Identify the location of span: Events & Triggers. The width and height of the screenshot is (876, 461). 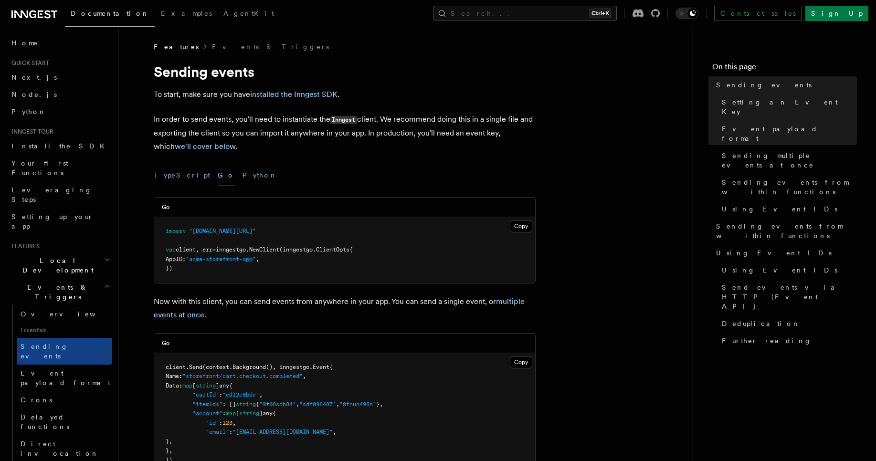
(56, 292).